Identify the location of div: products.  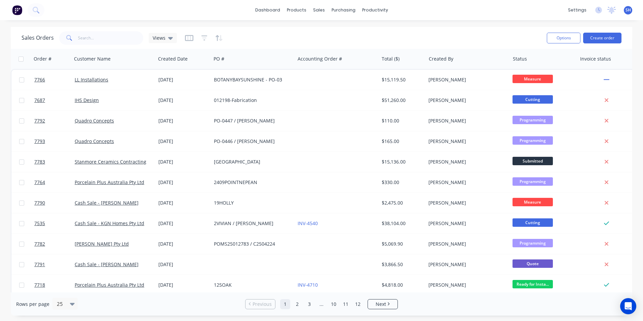
(297, 10).